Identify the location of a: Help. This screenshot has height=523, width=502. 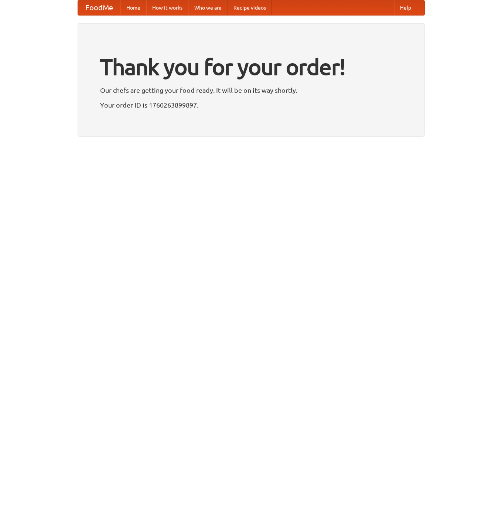
(406, 8).